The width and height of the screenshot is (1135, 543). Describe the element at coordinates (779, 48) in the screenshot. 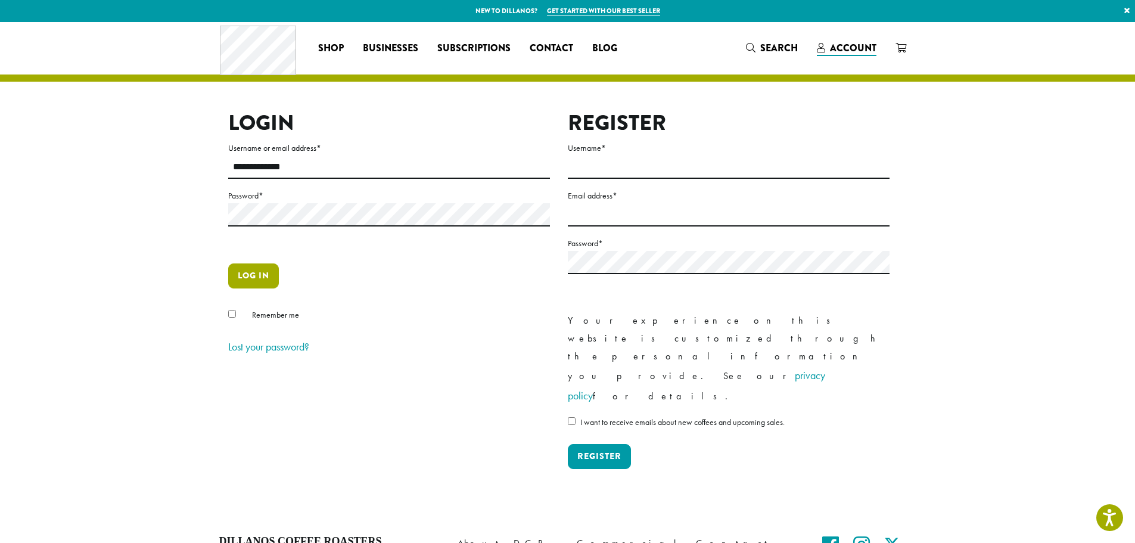

I see `span: Search` at that location.